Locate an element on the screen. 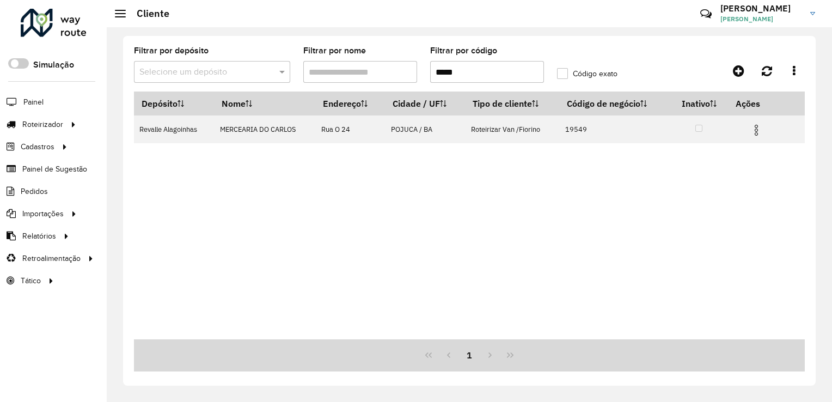 Image resolution: width=832 pixels, height=402 pixels. button: 1 is located at coordinates (469, 355).